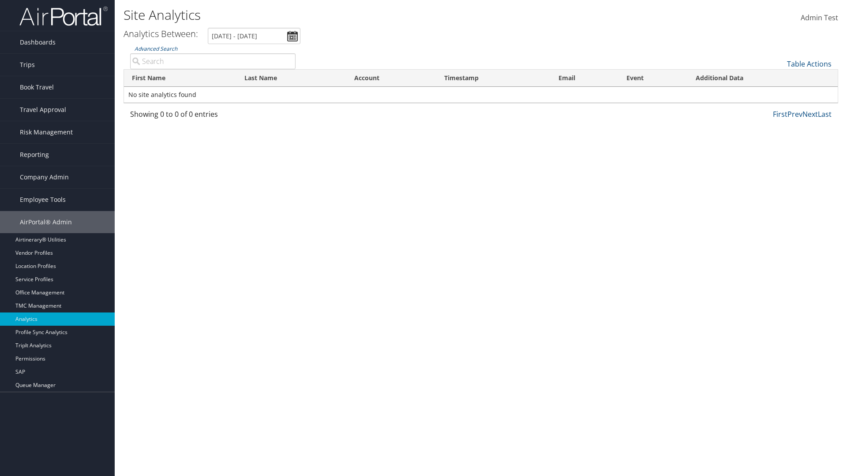  What do you see at coordinates (584, 78) in the screenshot?
I see `th: Email` at bounding box center [584, 78].